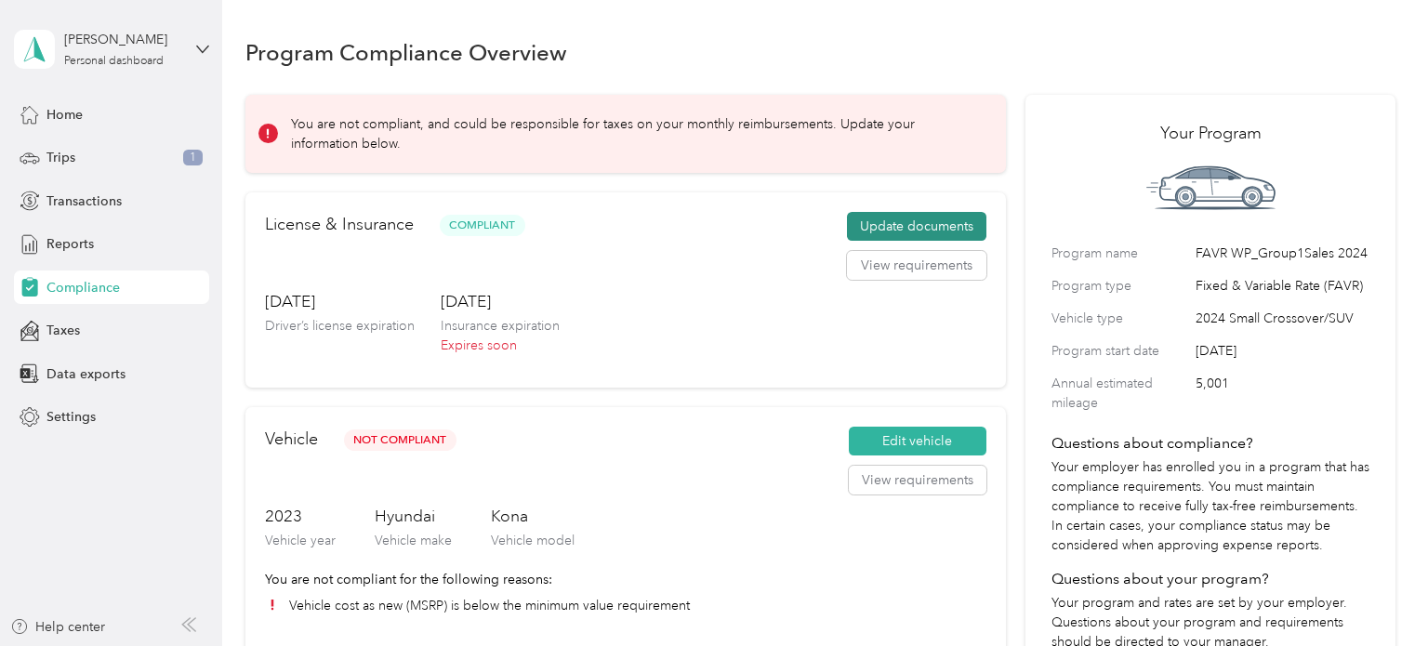  I want to click on span: Transactions, so click(84, 201).